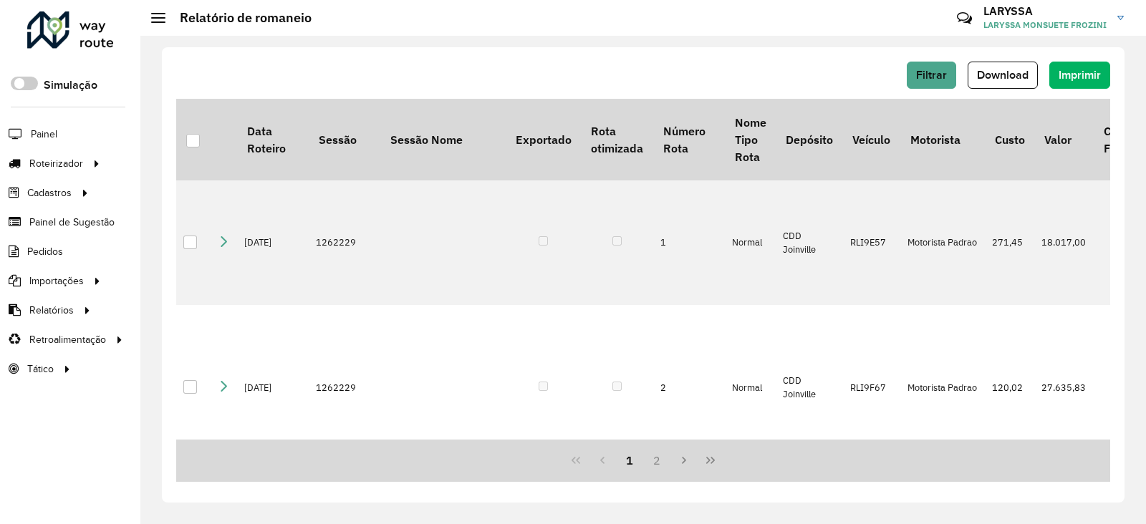 This screenshot has width=1146, height=524. I want to click on td: 2, so click(689, 387).